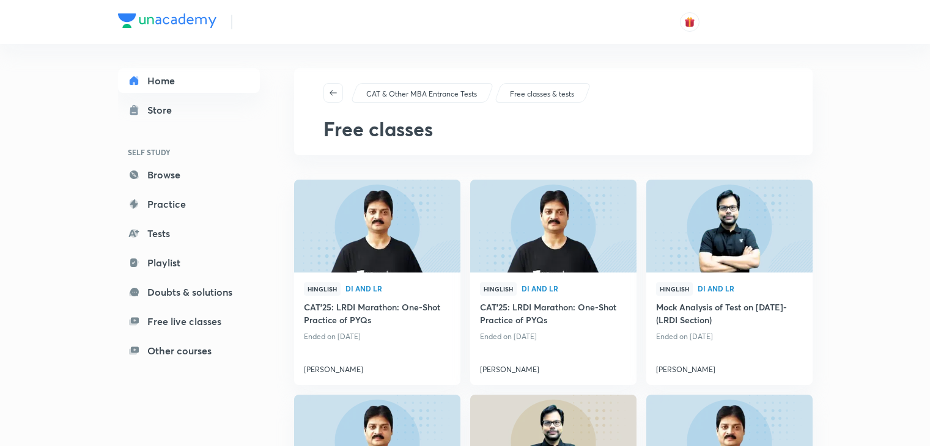  I want to click on a: Practice, so click(189, 204).